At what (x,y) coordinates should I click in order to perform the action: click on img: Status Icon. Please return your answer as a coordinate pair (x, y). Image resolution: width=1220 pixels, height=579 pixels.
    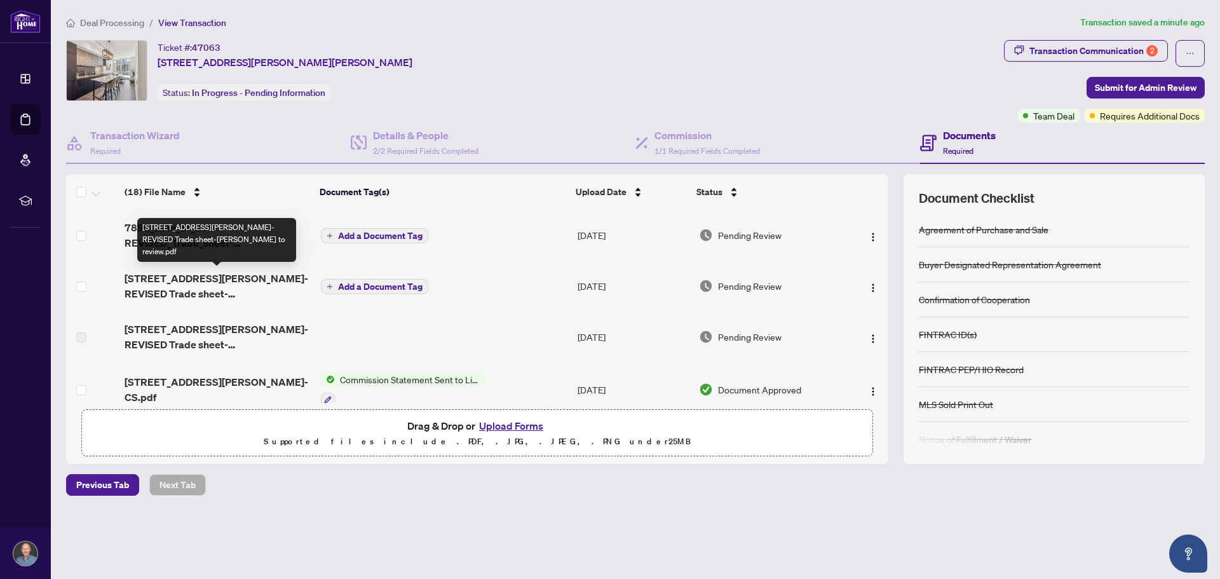
    Looking at the image, I should click on (328, 379).